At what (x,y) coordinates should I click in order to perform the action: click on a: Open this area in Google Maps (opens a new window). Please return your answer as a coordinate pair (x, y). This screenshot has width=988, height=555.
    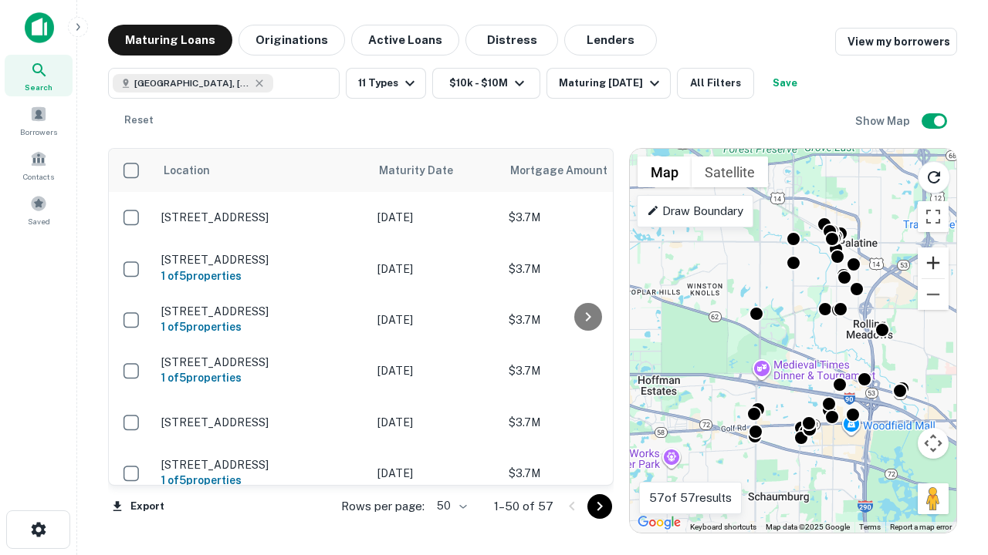
    Looking at the image, I should click on (659, 523).